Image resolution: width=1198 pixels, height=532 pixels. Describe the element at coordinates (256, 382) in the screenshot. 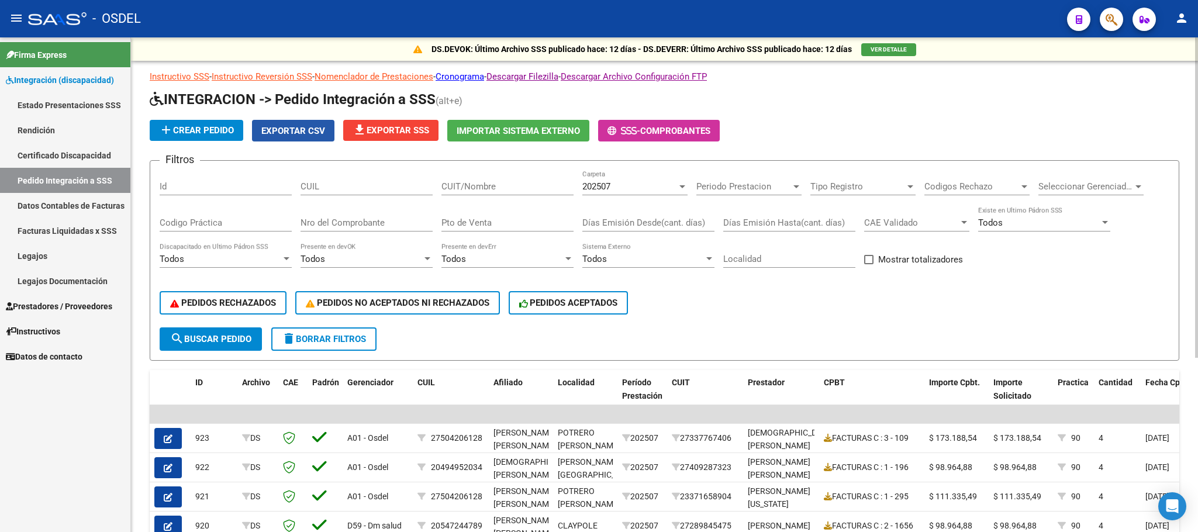

I see `span: Archivo` at that location.